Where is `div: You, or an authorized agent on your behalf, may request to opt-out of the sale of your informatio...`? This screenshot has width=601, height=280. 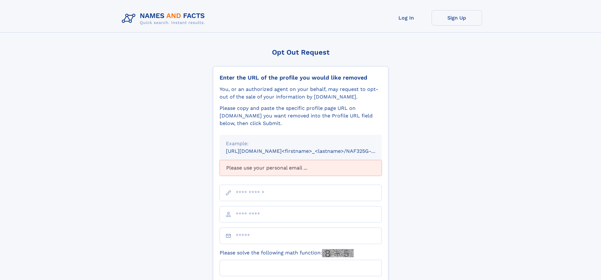 div: You, or an authorized agent on your behalf, may request to opt-out of the sale of your informatio... is located at coordinates (301, 93).